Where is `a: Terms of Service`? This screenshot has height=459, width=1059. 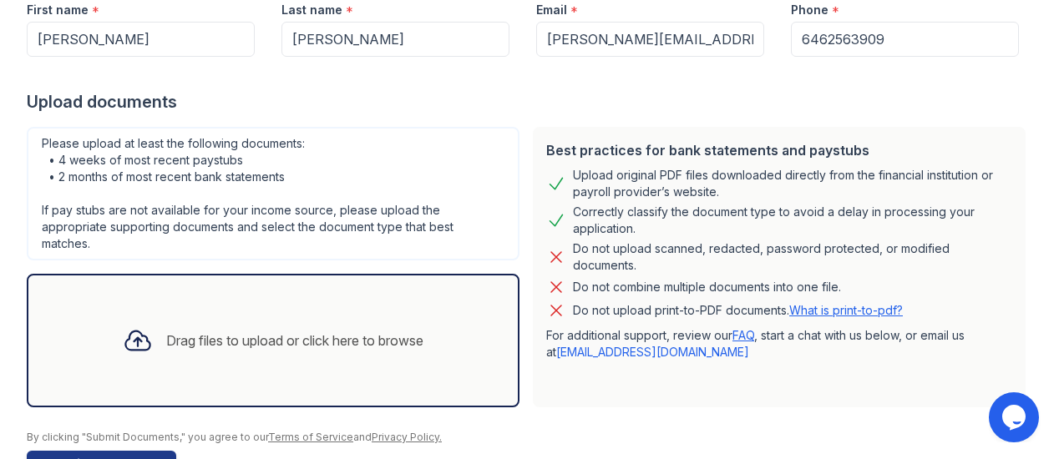 a: Terms of Service is located at coordinates (311, 437).